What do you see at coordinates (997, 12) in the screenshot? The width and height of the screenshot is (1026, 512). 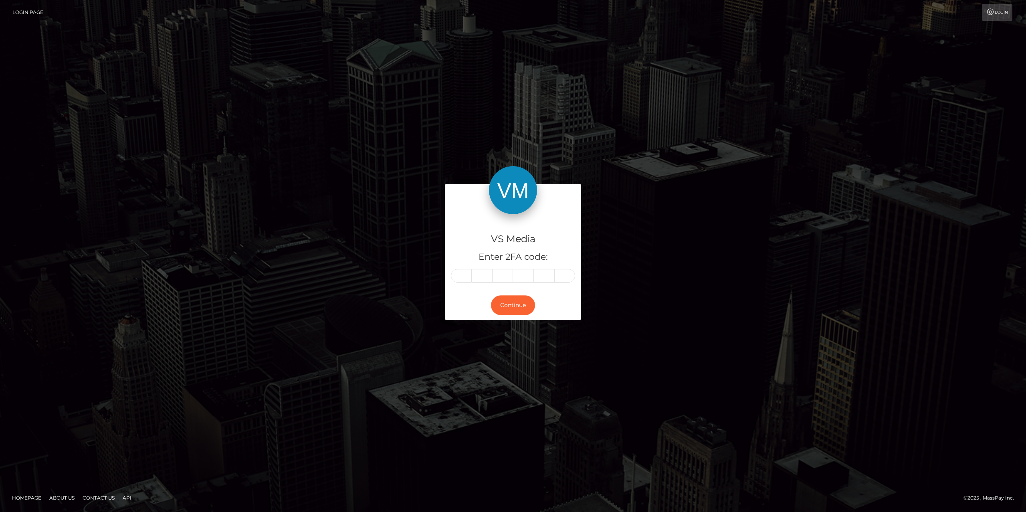 I see `a: Login` at bounding box center [997, 12].